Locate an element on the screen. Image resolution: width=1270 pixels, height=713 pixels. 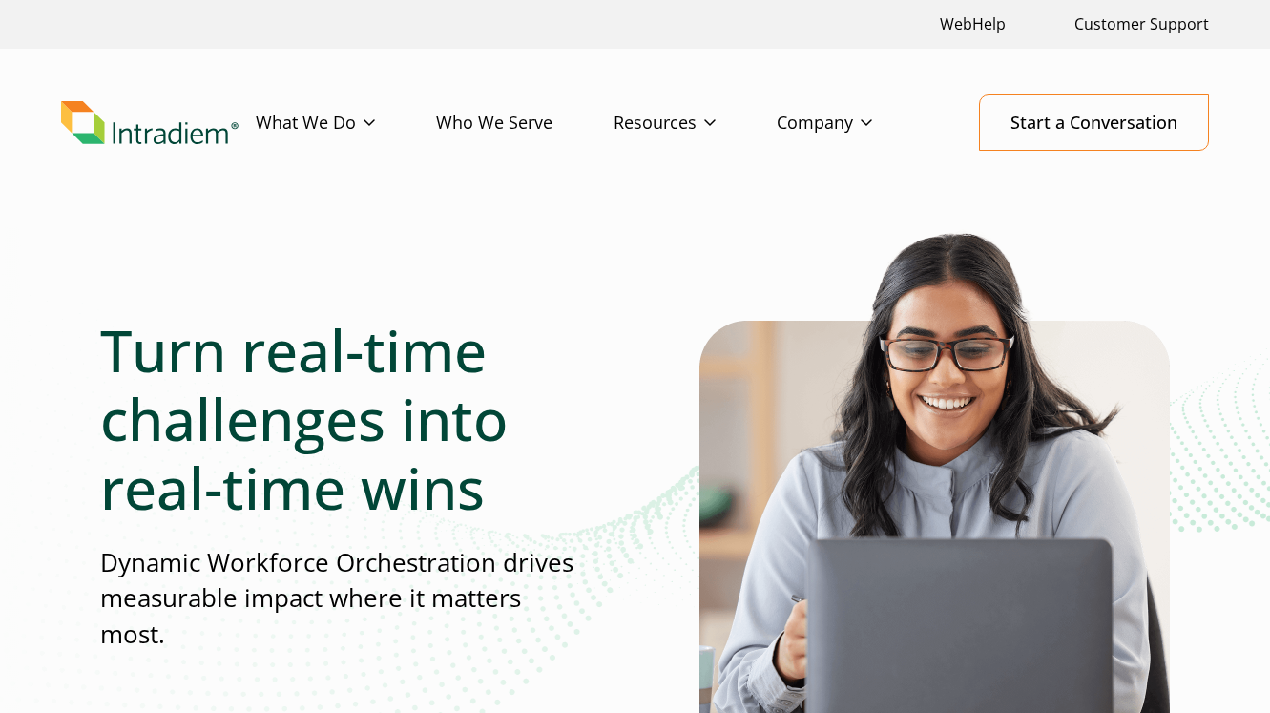
h1: Turn real-time challenges into real-time wins is located at coordinates (341, 419).